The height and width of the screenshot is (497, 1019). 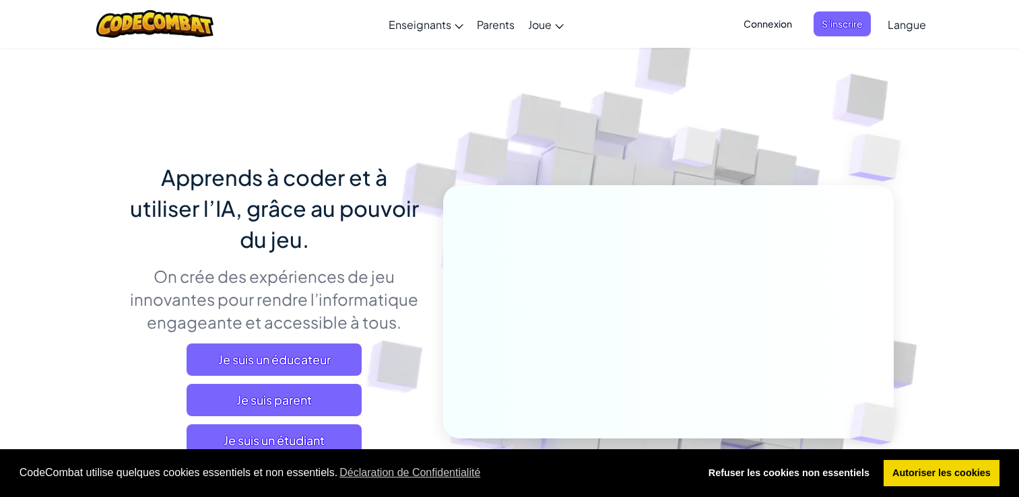 What do you see at coordinates (409, 473) in the screenshot?
I see `a: En savoir plus sur les cookies` at bounding box center [409, 473].